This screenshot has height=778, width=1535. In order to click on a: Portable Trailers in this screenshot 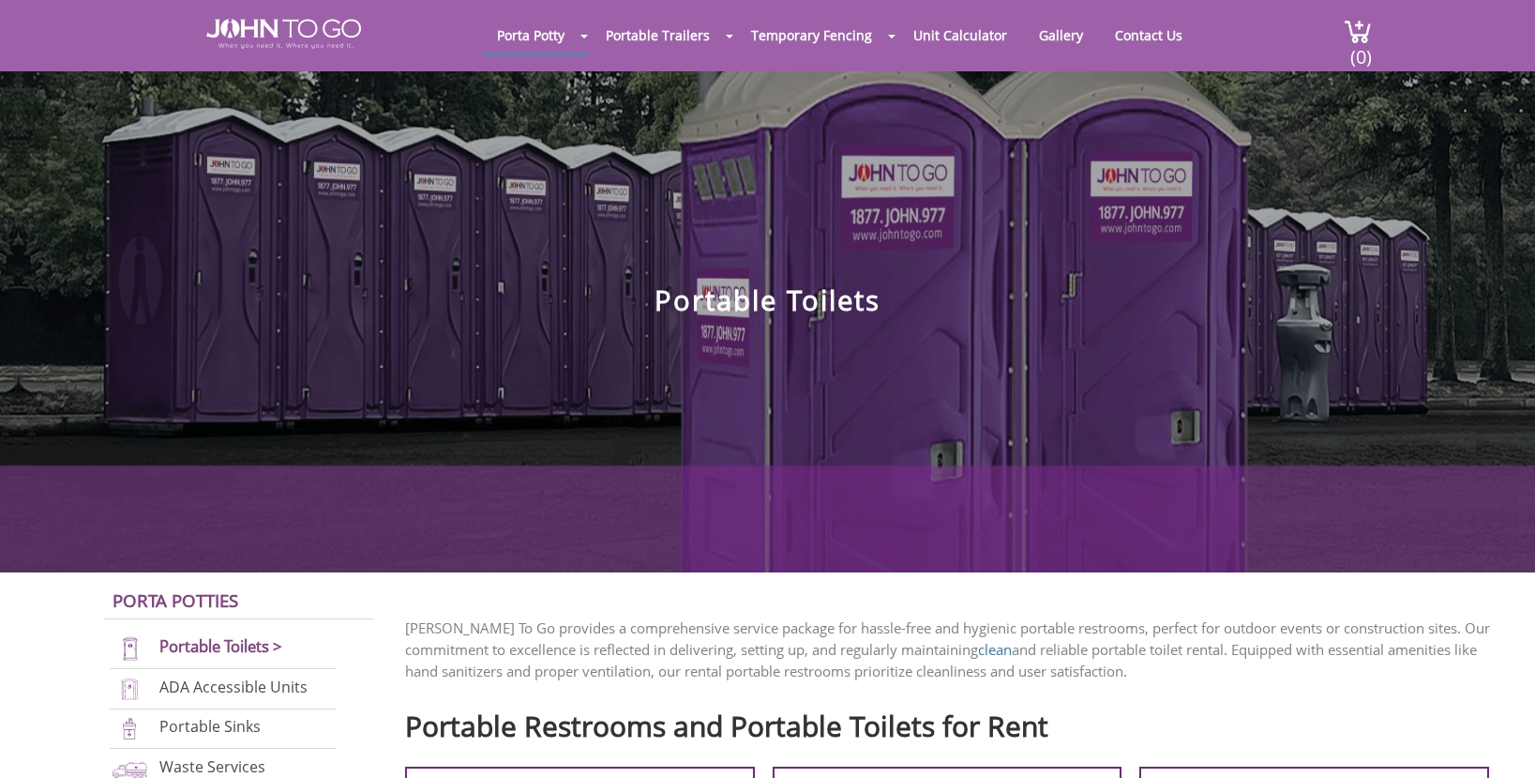, I will do `click(658, 35)`.